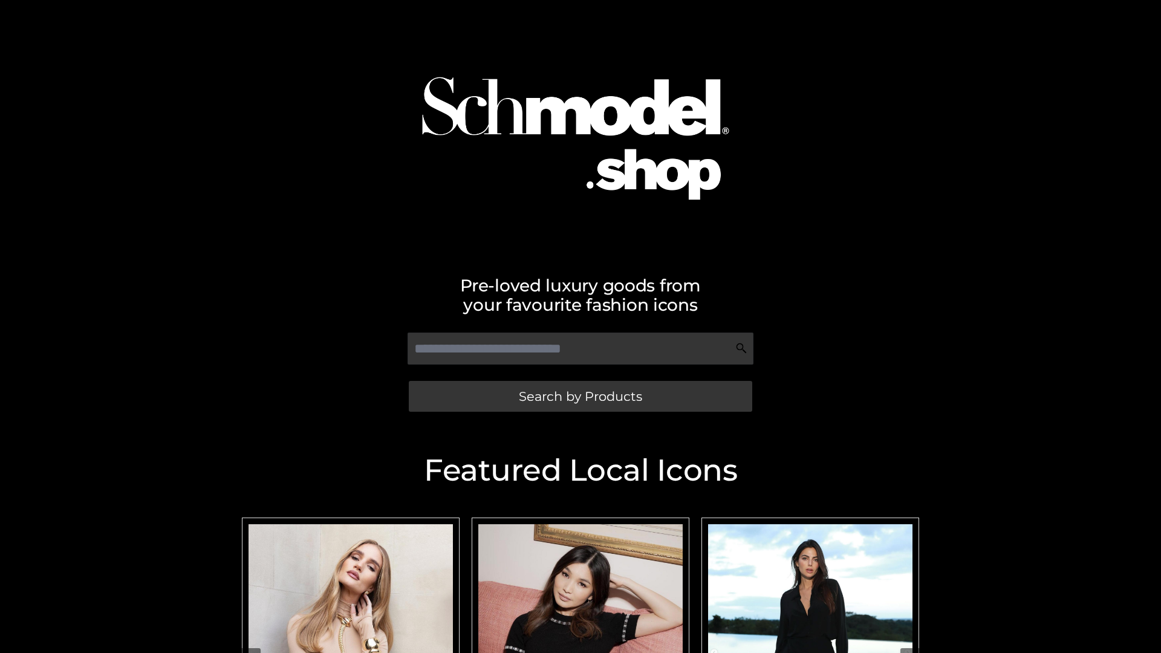 The image size is (1161, 653). What do you see at coordinates (581, 295) in the screenshot?
I see `h2: Pre-loved luxury goods from your favourite fashion icons` at bounding box center [581, 295].